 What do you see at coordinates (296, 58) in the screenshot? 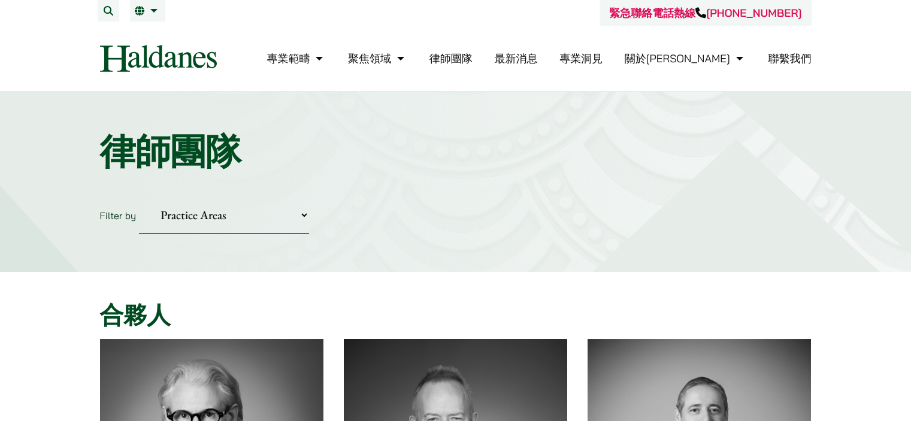
I see `a: 專業範疇` at bounding box center [296, 58].